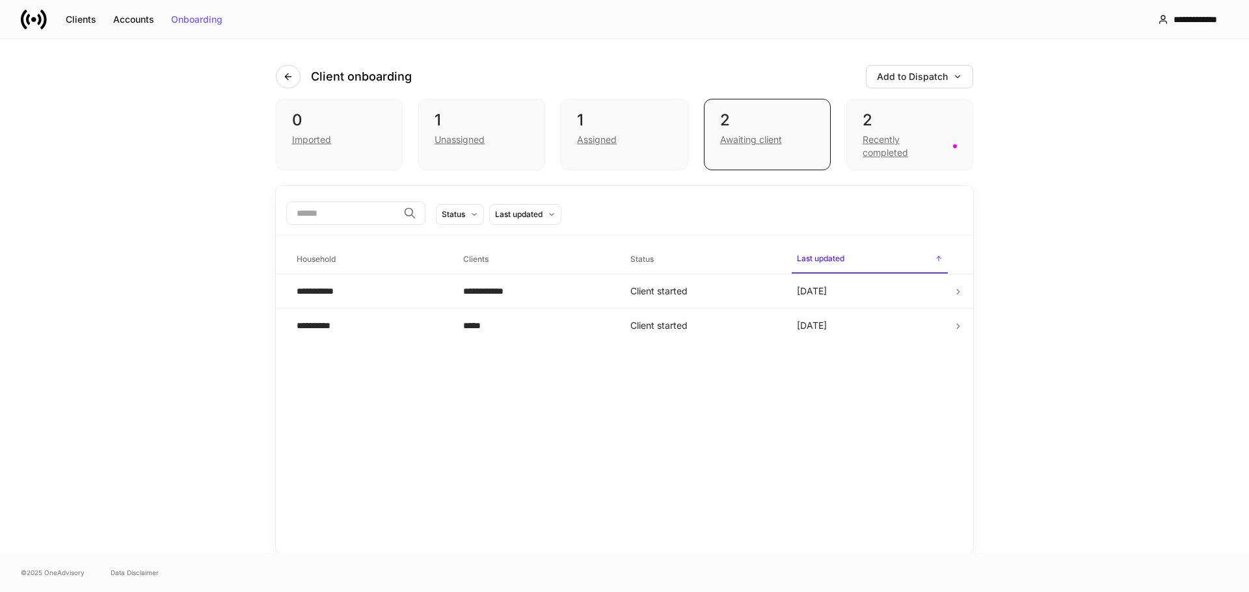  I want to click on span: Last updated, so click(869, 259).